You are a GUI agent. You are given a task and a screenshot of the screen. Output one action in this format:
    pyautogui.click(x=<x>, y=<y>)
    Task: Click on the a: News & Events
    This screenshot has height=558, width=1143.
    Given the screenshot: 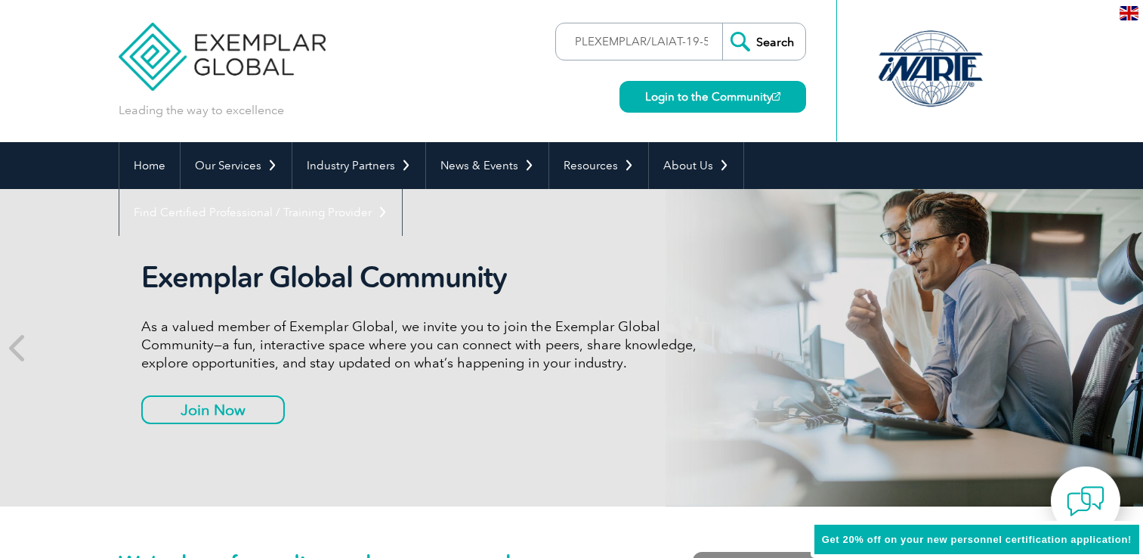 What is the action you would take?
    pyautogui.click(x=487, y=165)
    